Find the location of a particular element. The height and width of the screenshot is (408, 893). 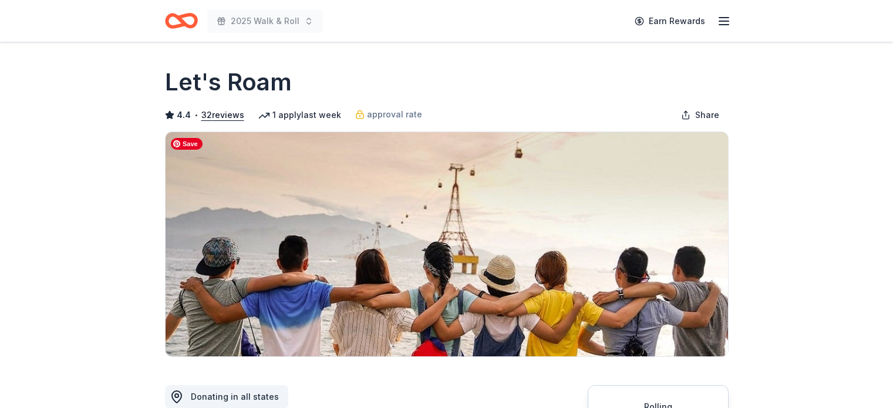

span: 2025 Walk & Roll is located at coordinates (265, 21).